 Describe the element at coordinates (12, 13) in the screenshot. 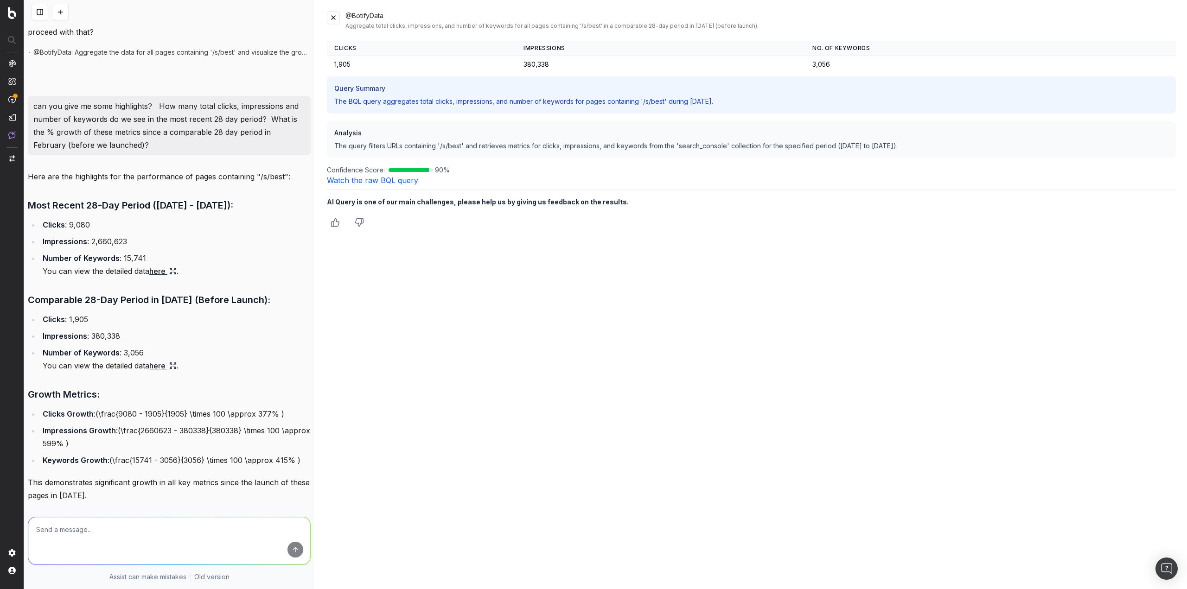

I see `img: Botify logo` at that location.